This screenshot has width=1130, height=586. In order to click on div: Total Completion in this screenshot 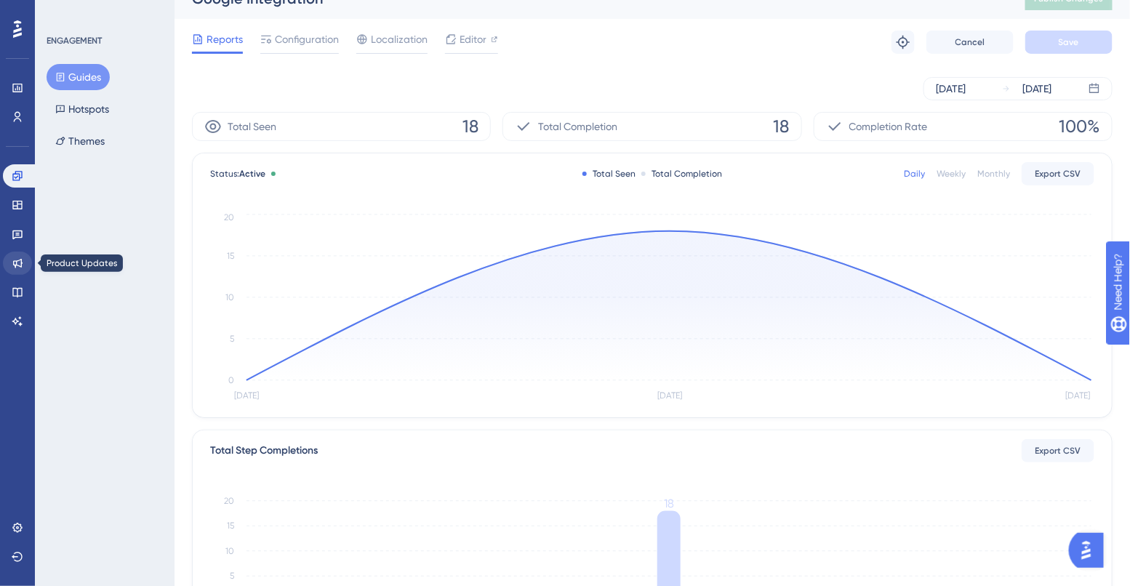, I will do `click(681, 174)`.